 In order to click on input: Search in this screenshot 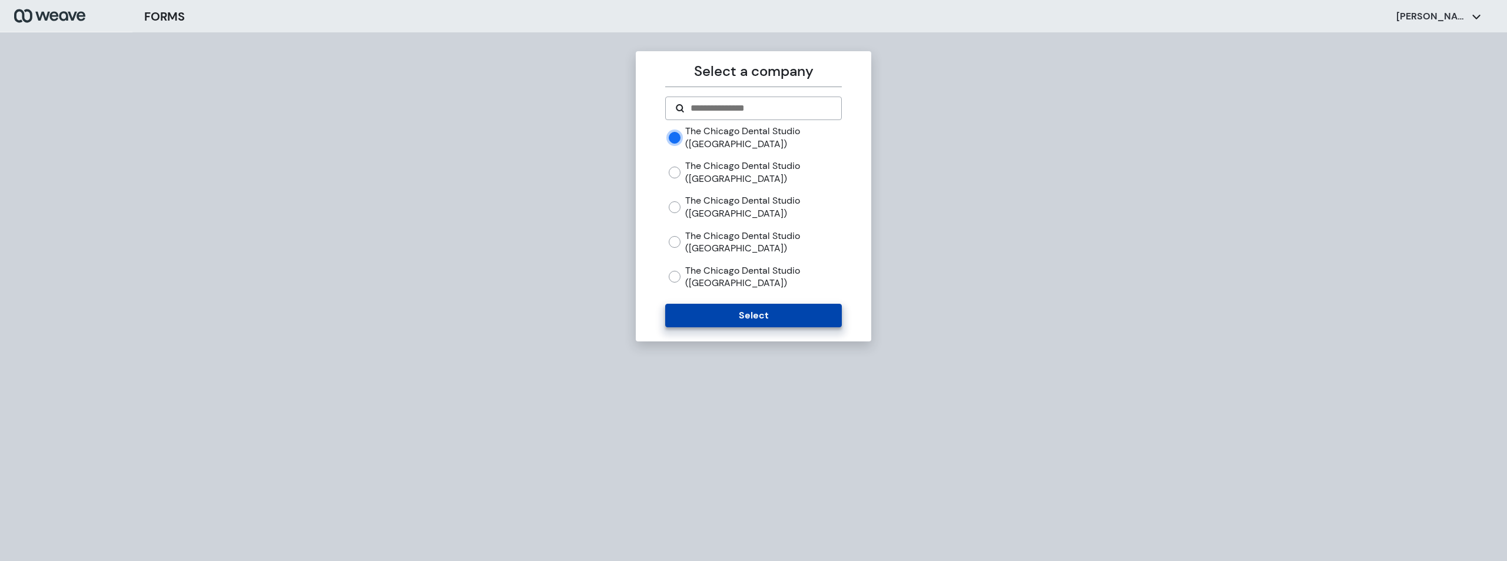, I will do `click(760, 108)`.